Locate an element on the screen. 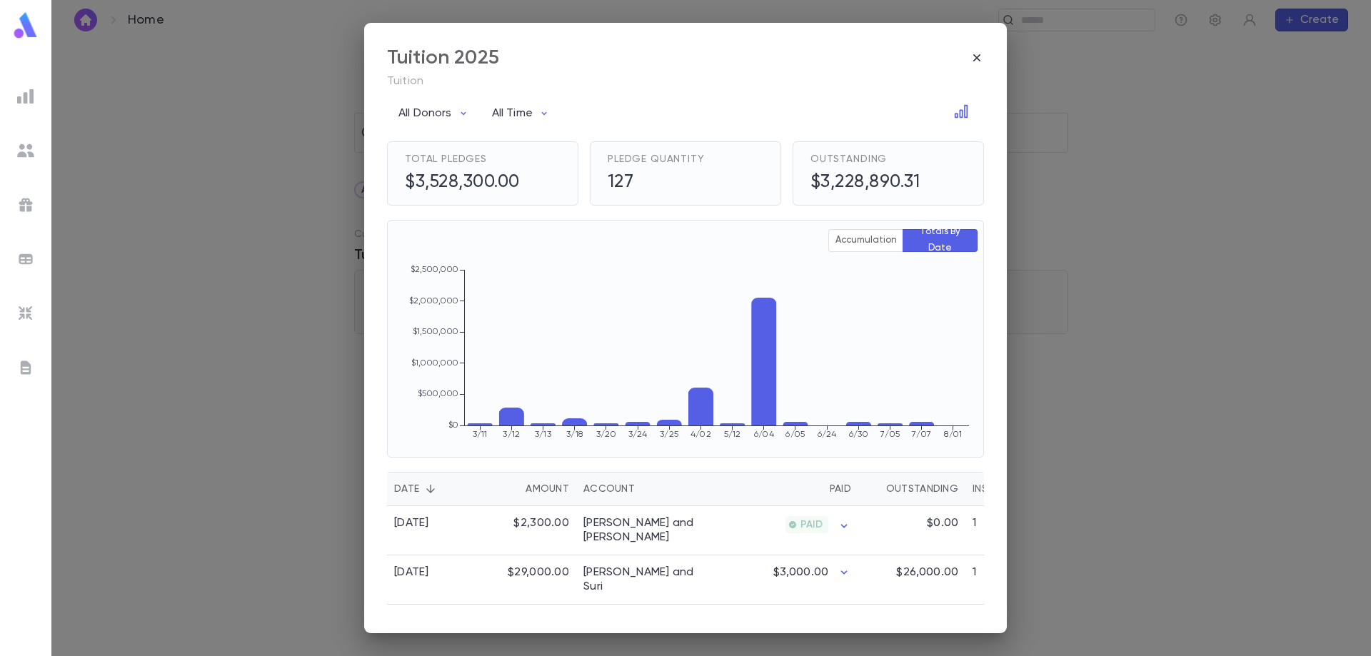  tspan: 5/12 is located at coordinates (733, 434).